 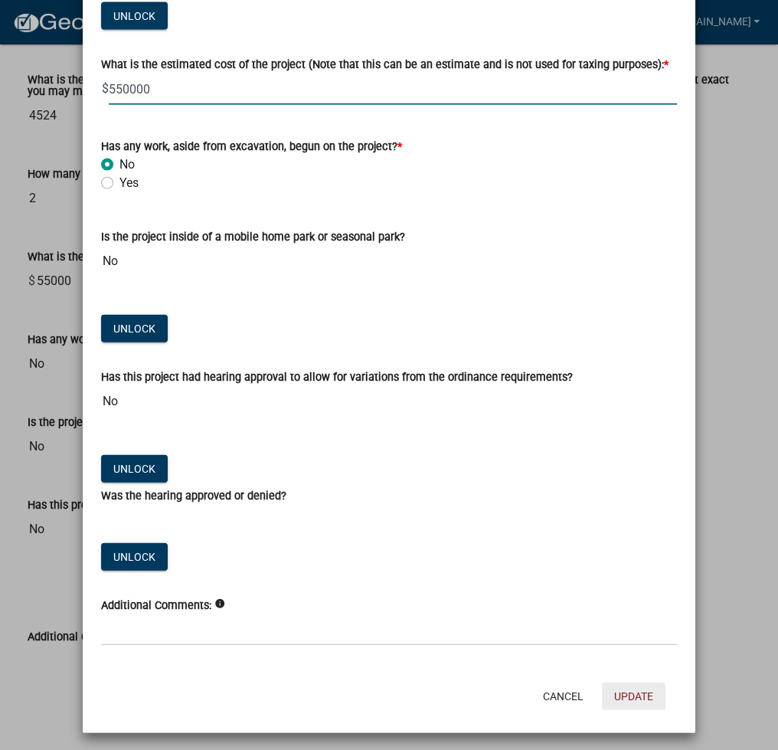 I want to click on label: Is the project inside of a mobile home park or seasonal park?, so click(x=253, y=237).